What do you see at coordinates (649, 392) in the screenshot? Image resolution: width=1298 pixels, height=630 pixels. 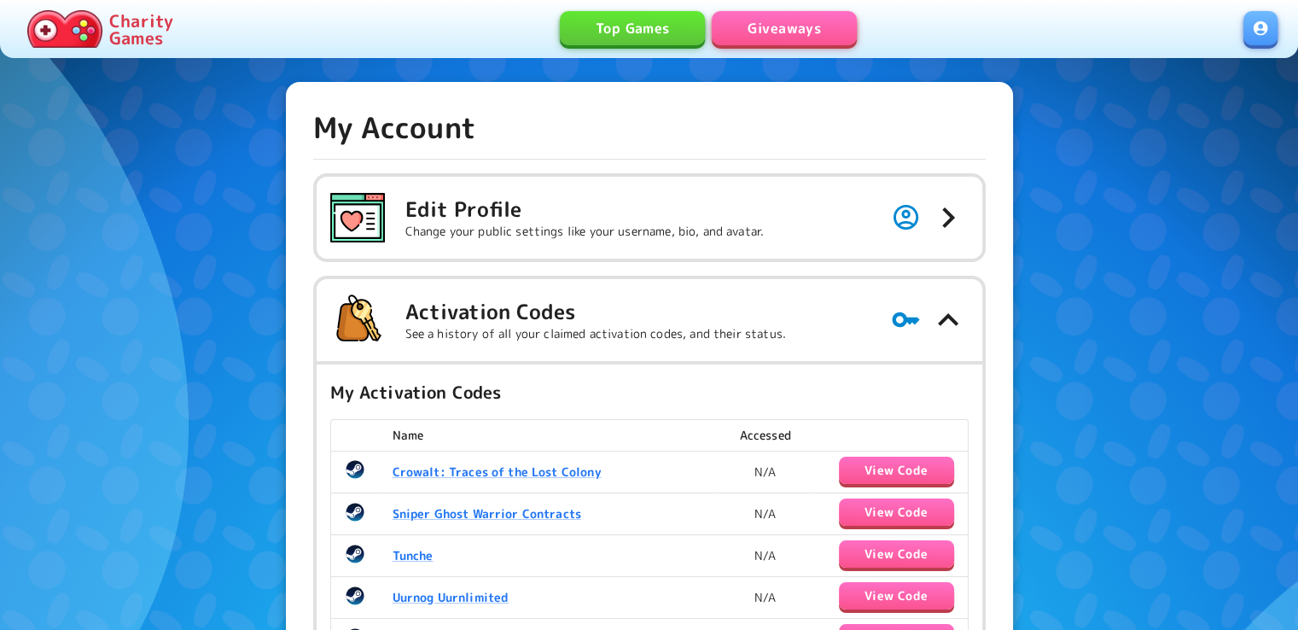 I see `h6: My Activation Codes` at bounding box center [649, 392].